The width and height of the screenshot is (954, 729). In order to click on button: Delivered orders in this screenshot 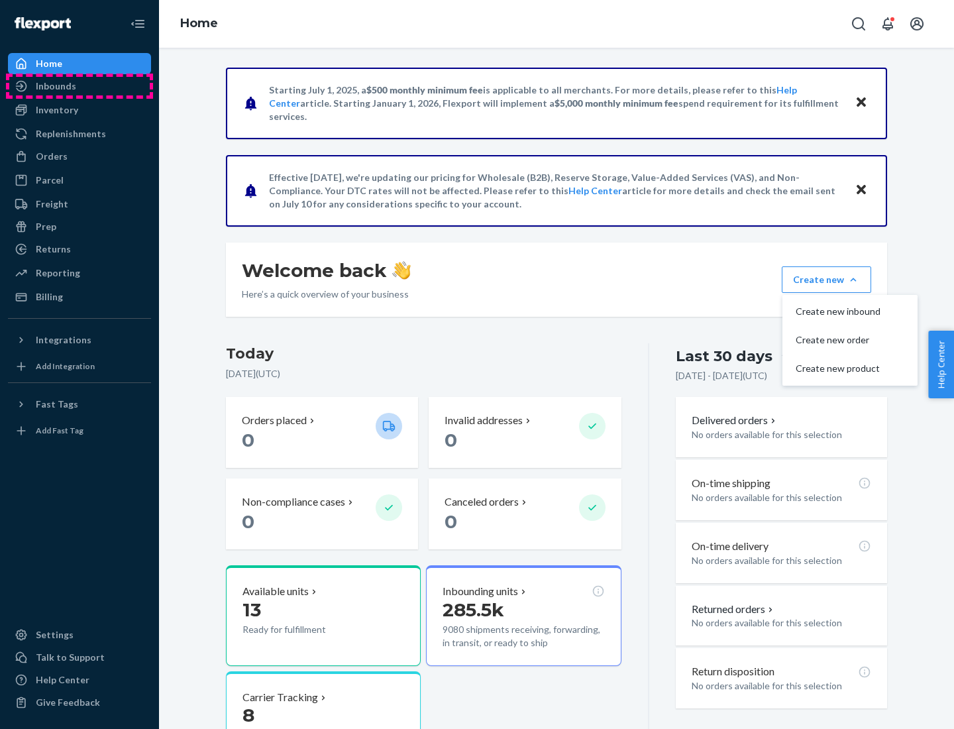, I will do `click(735, 420)`.